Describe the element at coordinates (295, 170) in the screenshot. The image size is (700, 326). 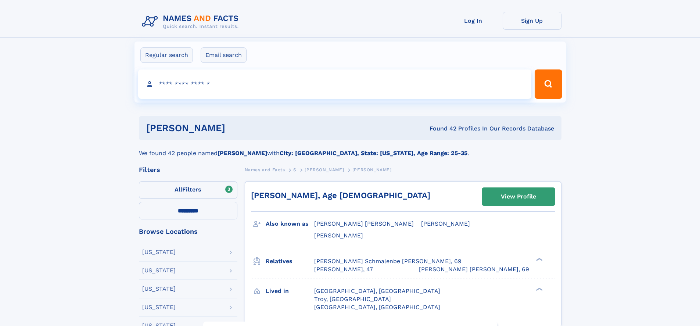
I see `span: S` at that location.